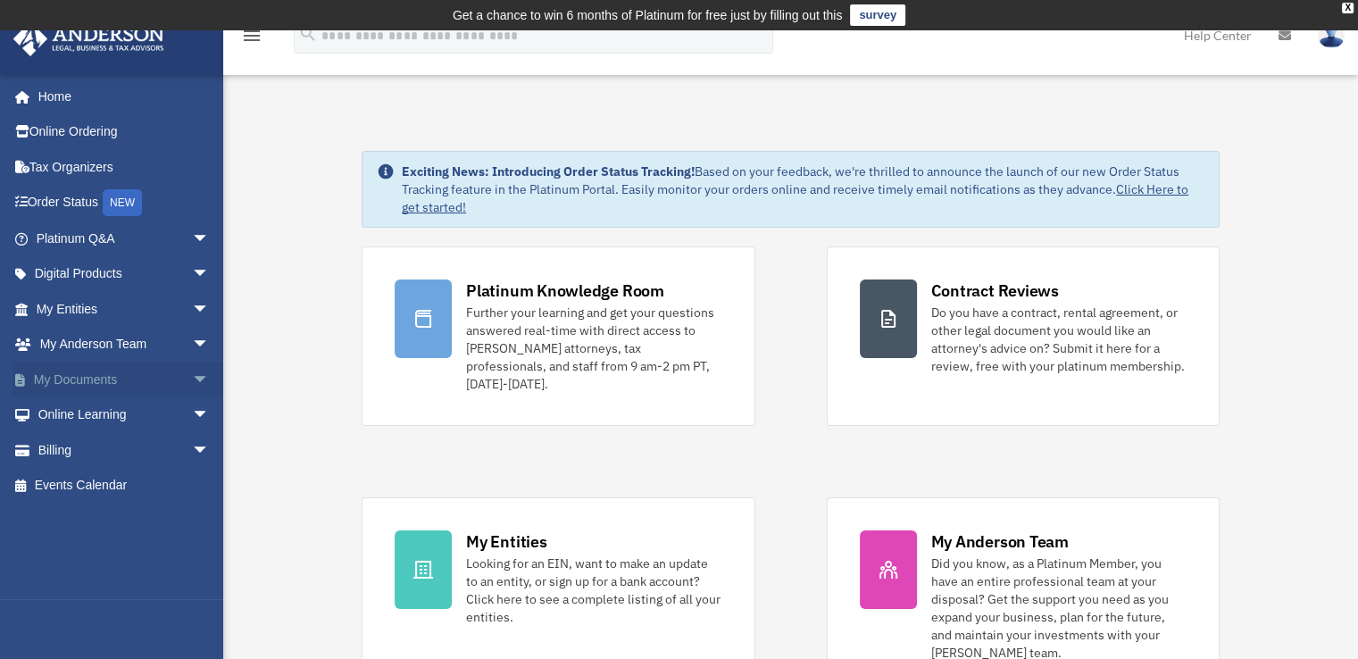 Image resolution: width=1358 pixels, height=659 pixels. What do you see at coordinates (1059, 339) in the screenshot?
I see `div: Do you have a contract, rental agreement, or other legal document you would like an attorney's ad...` at bounding box center [1059, 339].